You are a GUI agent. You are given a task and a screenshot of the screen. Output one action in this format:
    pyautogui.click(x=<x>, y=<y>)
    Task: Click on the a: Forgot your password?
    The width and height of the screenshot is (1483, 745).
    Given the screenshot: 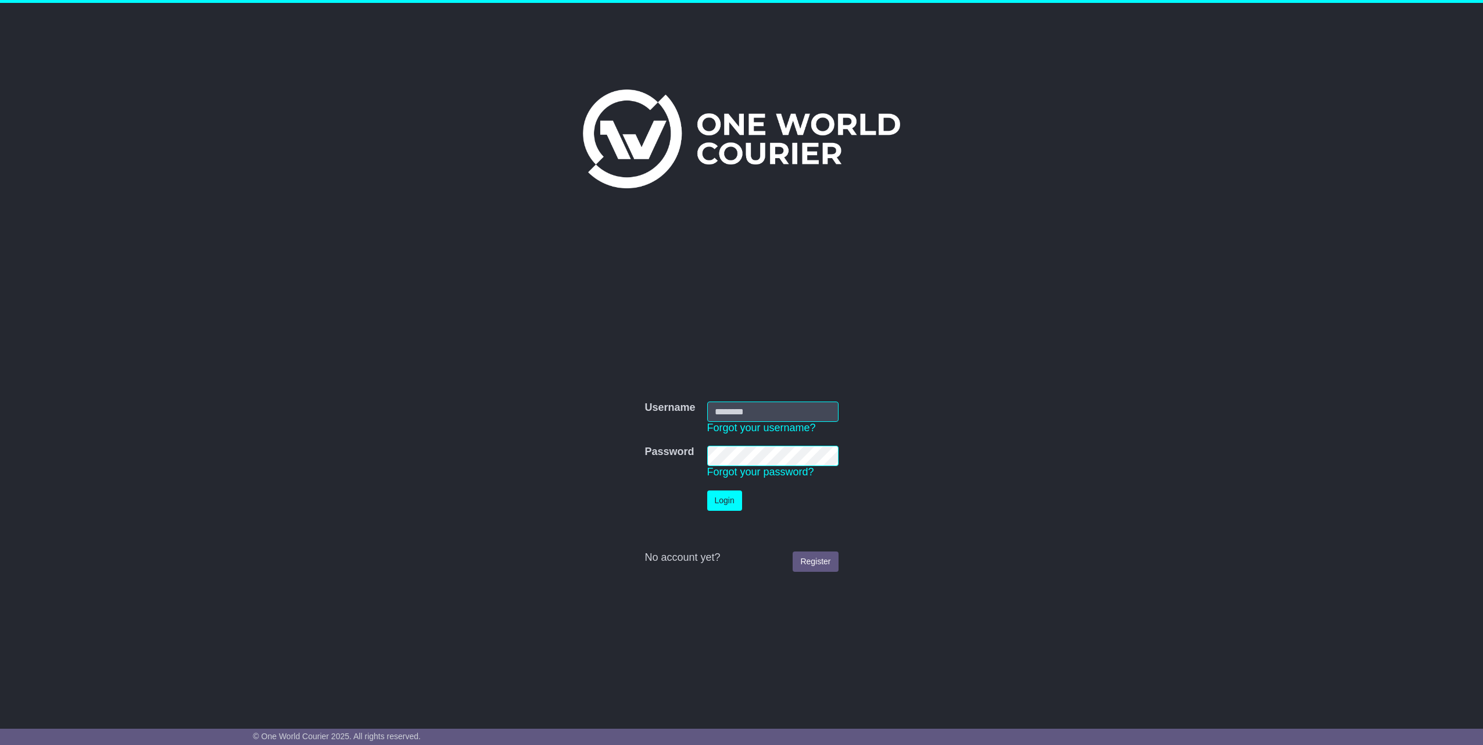 What is the action you would take?
    pyautogui.click(x=761, y=472)
    